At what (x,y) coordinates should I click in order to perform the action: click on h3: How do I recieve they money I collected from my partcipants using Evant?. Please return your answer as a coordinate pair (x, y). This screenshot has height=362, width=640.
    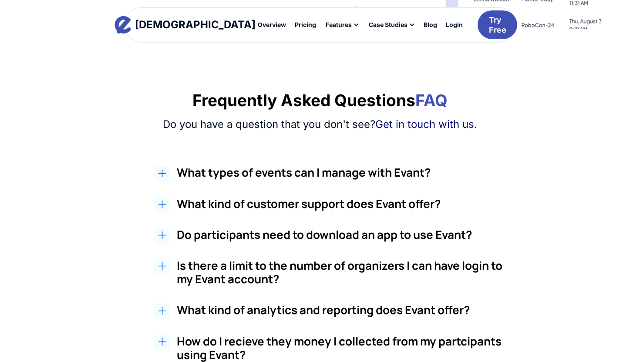
    Looking at the image, I should click on (340, 348).